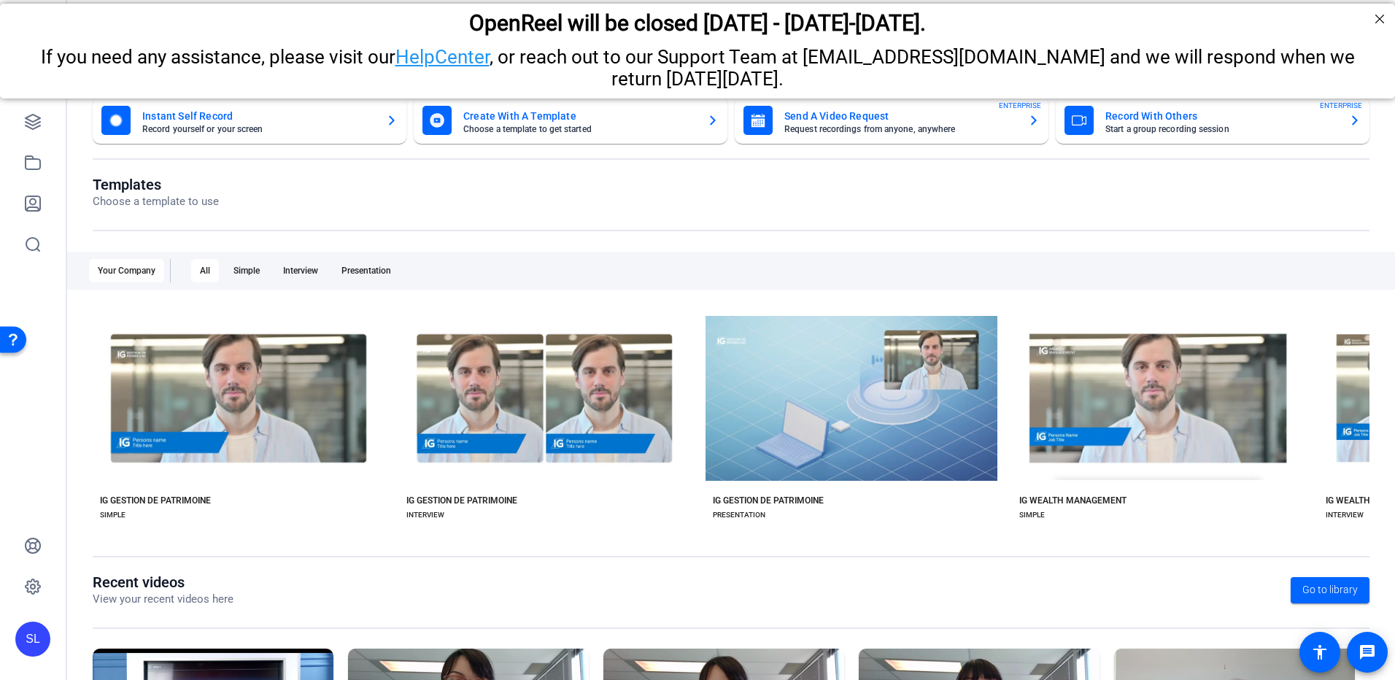 This screenshot has height=680, width=1395. What do you see at coordinates (155, 201) in the screenshot?
I see `p: Choose a template to use` at bounding box center [155, 201].